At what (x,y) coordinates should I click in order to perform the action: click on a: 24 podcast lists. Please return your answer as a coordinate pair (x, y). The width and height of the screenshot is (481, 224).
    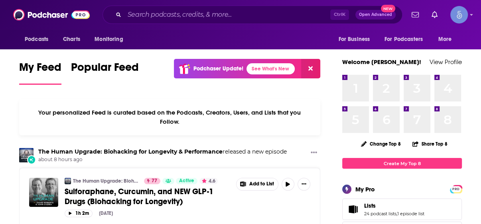
    Looking at the image, I should click on (380, 214).